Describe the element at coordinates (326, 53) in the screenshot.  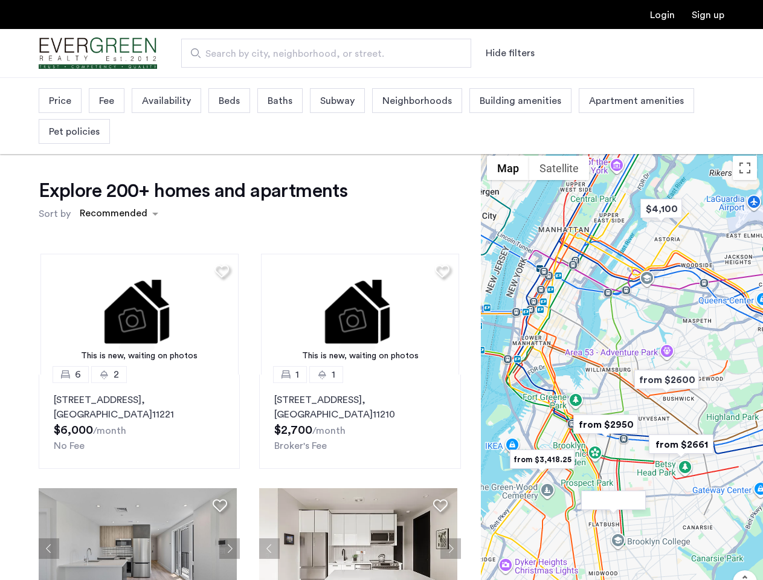
I see `input: Apartment Search` at that location.